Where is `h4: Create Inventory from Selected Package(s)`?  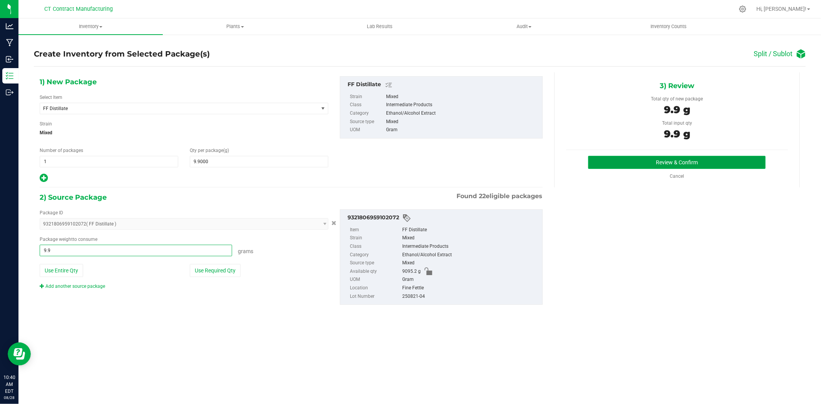
h4: Create Inventory from Selected Package(s) is located at coordinates (122, 54).